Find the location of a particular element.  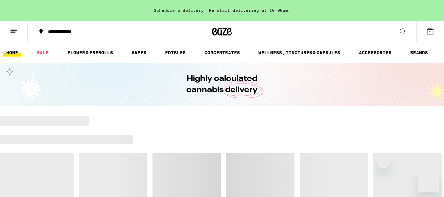

h1: Highly calculated cannabis delivery is located at coordinates (222, 85).